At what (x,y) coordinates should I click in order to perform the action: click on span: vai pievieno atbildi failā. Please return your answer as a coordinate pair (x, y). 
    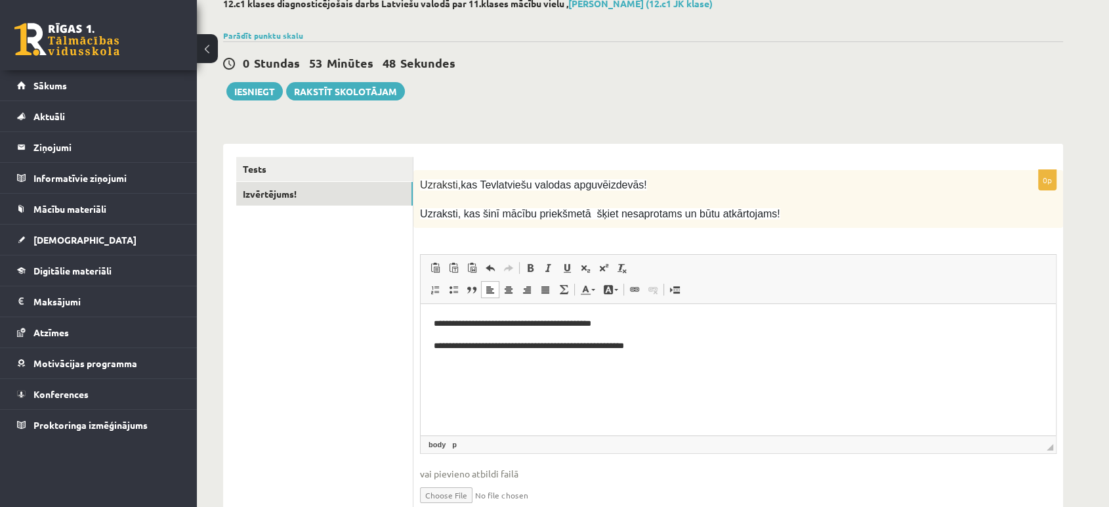
    Looking at the image, I should click on (738, 473).